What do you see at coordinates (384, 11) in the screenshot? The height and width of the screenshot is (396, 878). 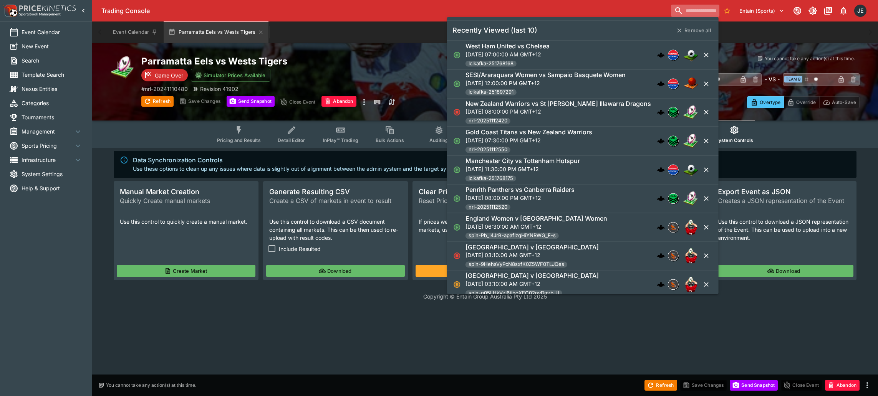 I see `div: Trading Console` at bounding box center [384, 11].